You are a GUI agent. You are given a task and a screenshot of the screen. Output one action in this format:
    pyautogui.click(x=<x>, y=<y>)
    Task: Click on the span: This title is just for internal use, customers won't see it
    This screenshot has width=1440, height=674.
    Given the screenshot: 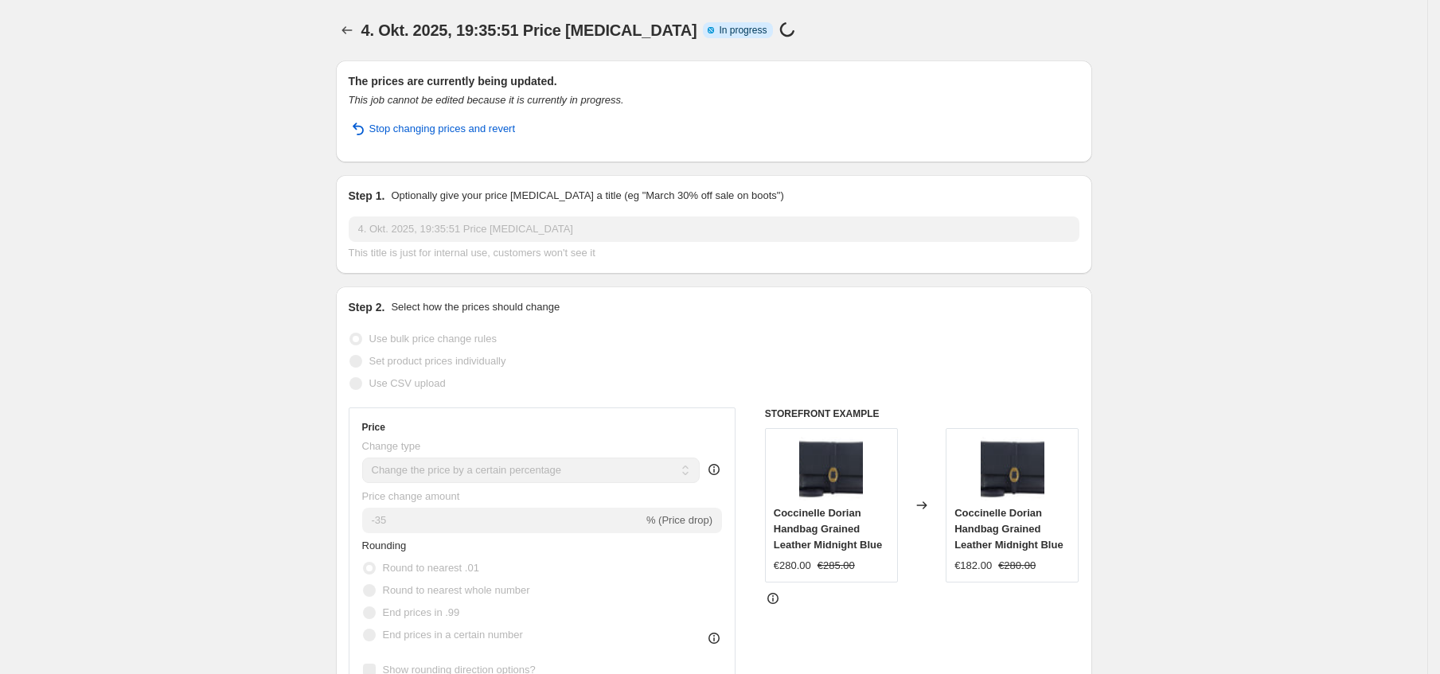 What is the action you would take?
    pyautogui.click(x=472, y=252)
    